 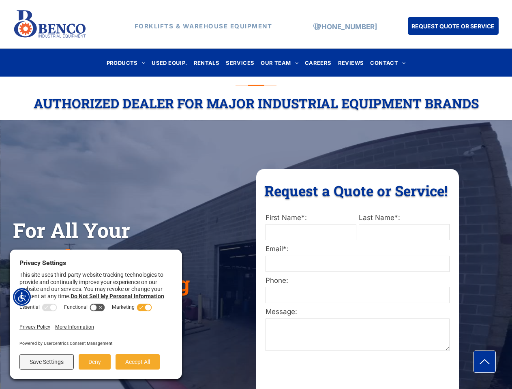 What do you see at coordinates (203, 26) in the screenshot?
I see `strong: FORKLIFTS & WAREHOUSE EQUIPMENT` at bounding box center [203, 26].